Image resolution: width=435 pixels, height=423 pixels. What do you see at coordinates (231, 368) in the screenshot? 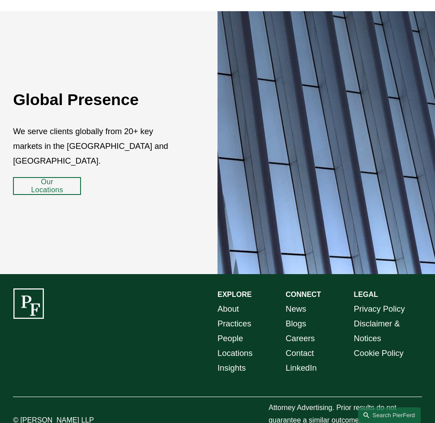
I see `a: Insights` at bounding box center [231, 368].